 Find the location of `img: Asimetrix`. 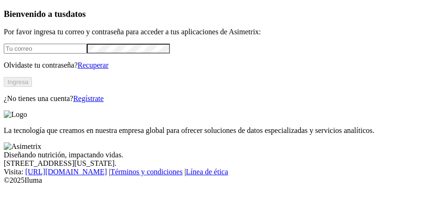

img: Asimetrix is located at coordinates (23, 146).